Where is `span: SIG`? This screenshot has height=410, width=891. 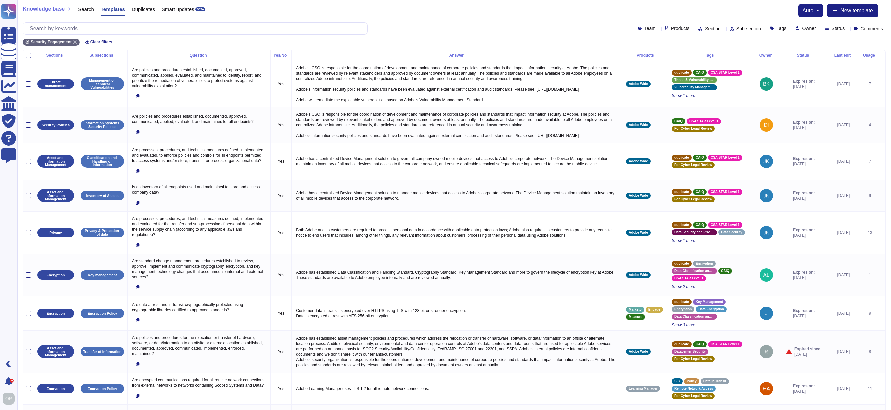
span: SIG is located at coordinates (677, 381).